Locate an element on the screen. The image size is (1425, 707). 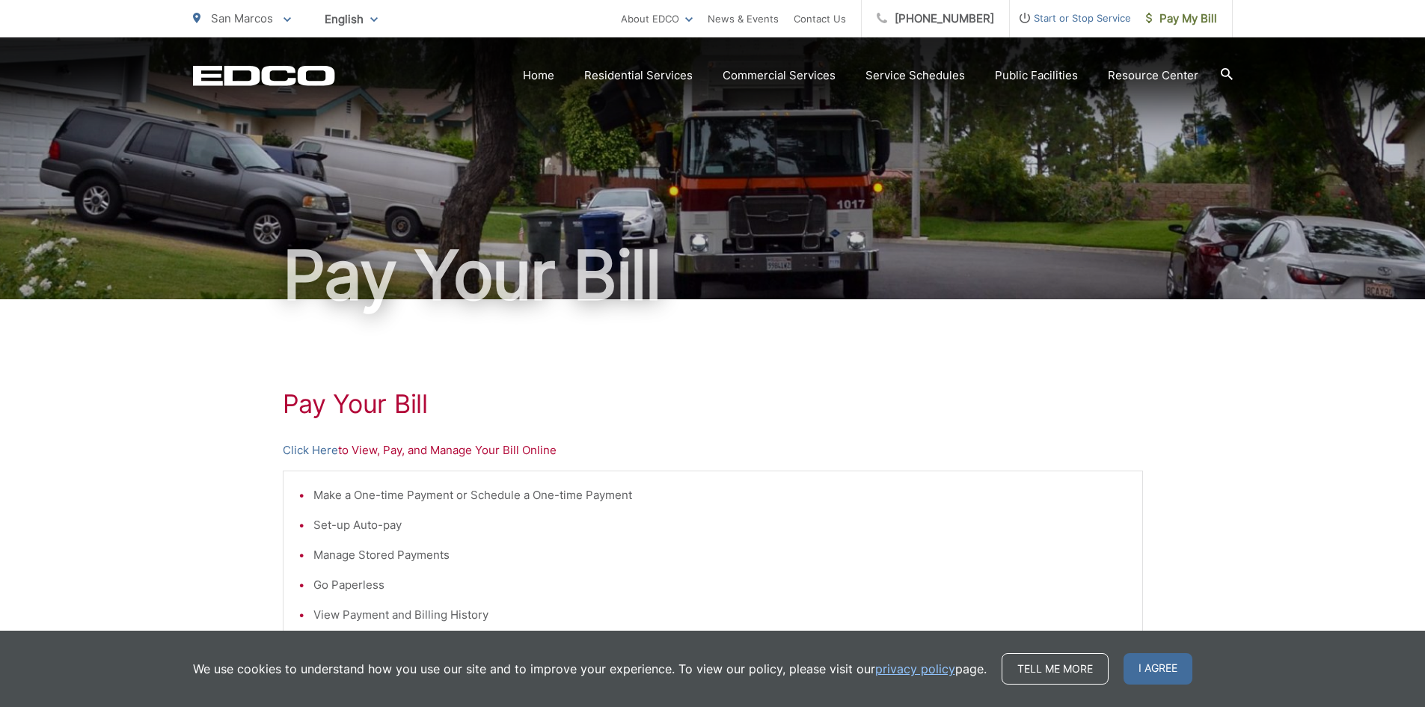
a: privacy policy is located at coordinates (915, 669).